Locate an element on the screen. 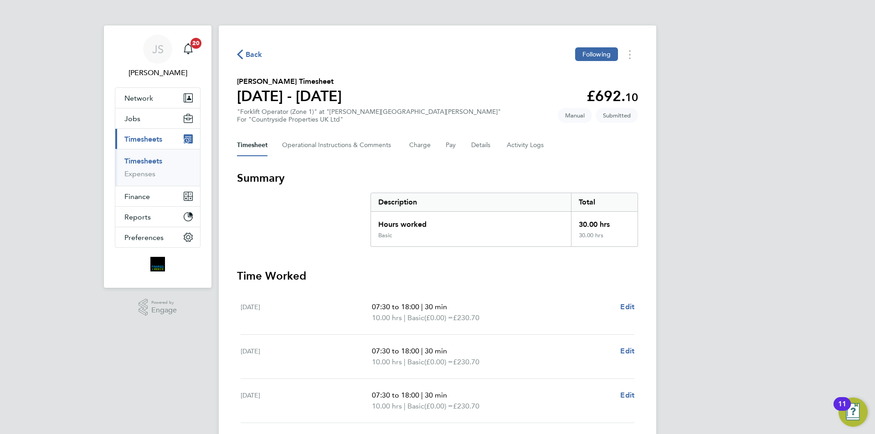 The height and width of the screenshot is (434, 875). div: Description is located at coordinates (471, 202).